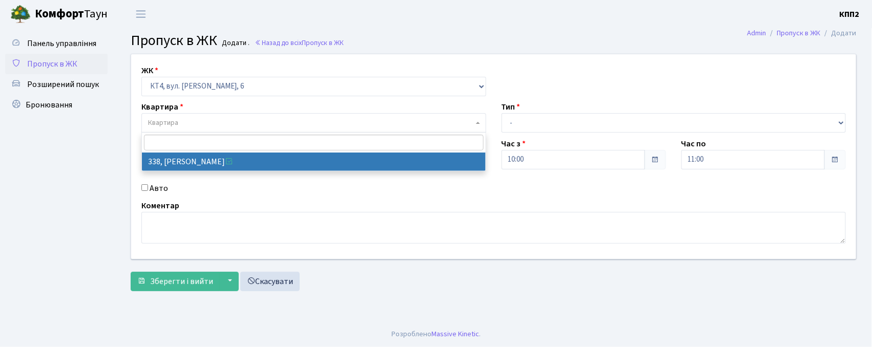 This screenshot has height=347, width=872. Describe the element at coordinates (850, 14) in the screenshot. I see `b: КПП2` at that location.